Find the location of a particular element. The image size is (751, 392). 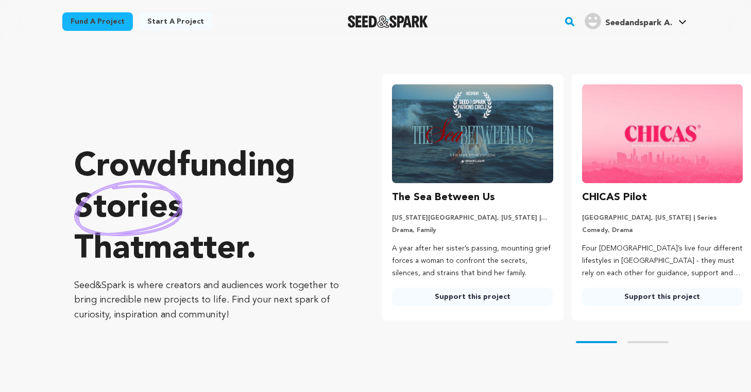

p: Drama, Family is located at coordinates (472, 231).